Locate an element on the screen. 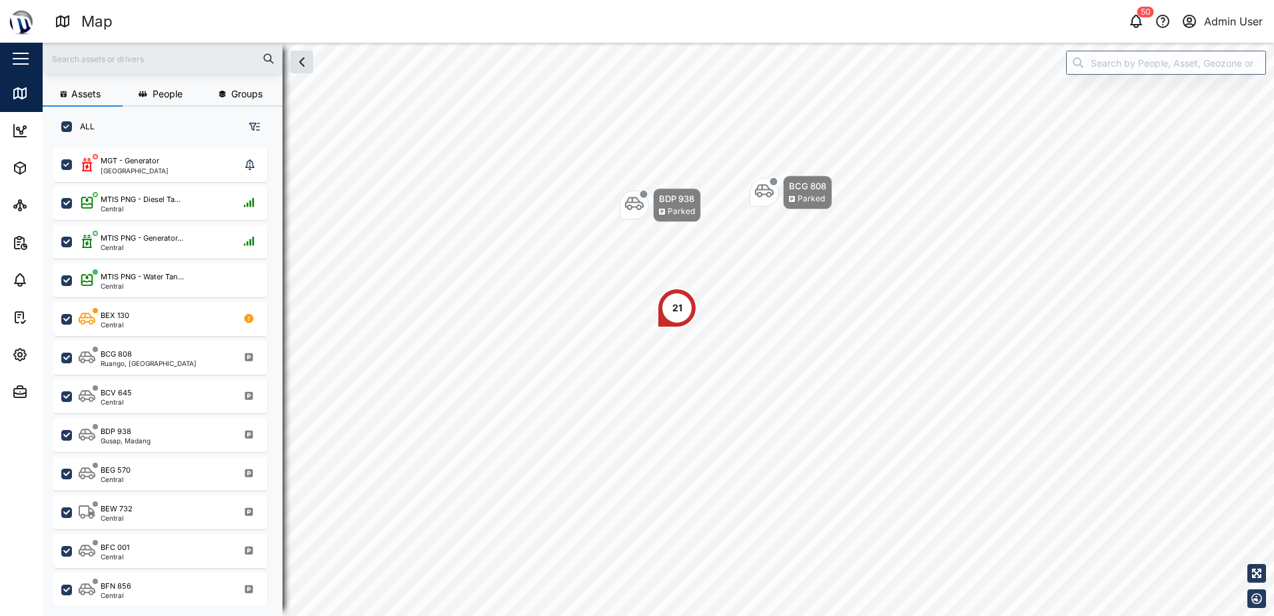 The width and height of the screenshot is (1274, 616). div: Settings is located at coordinates (58, 354).